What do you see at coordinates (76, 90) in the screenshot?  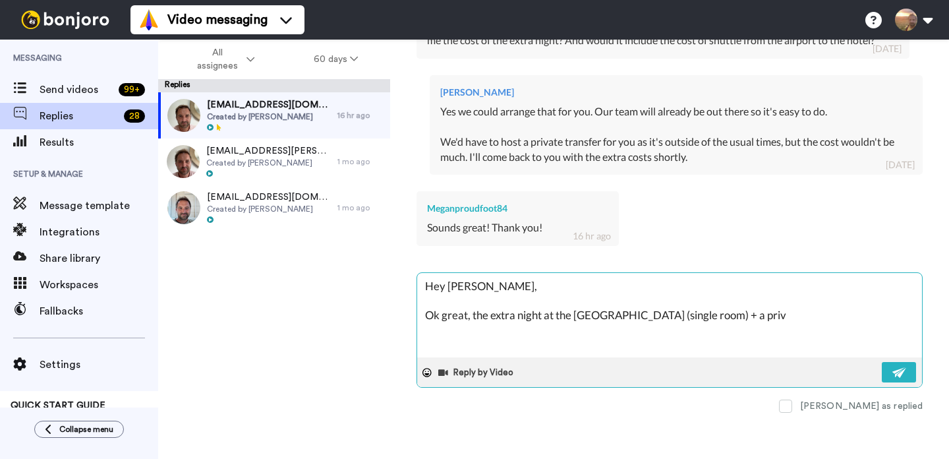 I see `span: Send videos` at bounding box center [76, 90].